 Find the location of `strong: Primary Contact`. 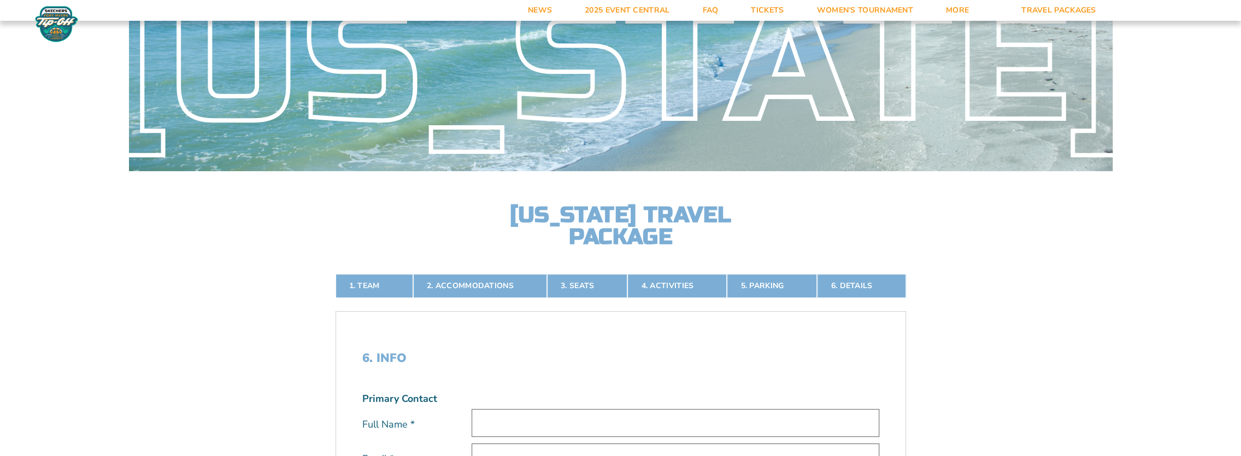

strong: Primary Contact is located at coordinates (400, 398).